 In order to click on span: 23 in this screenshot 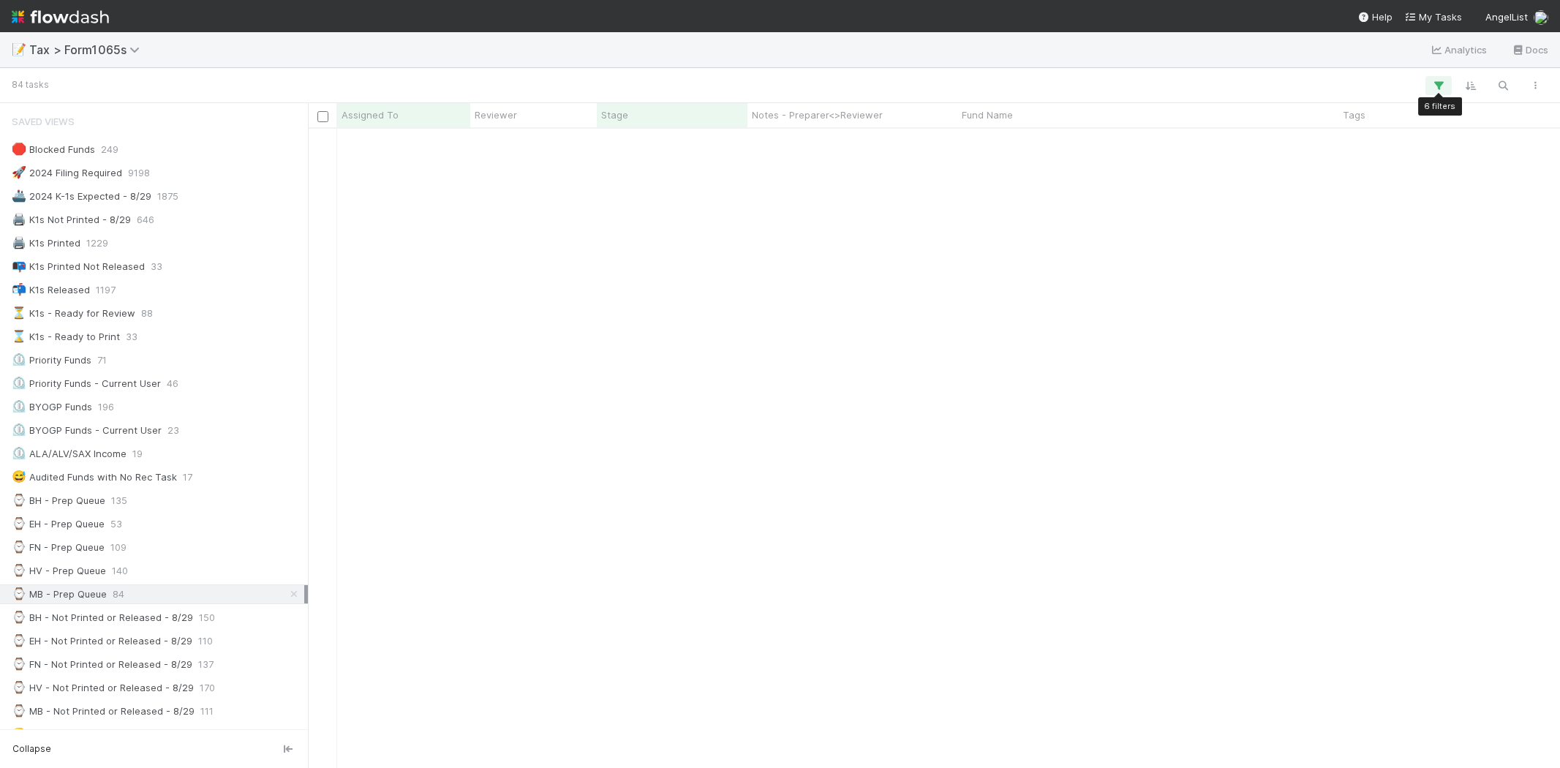, I will do `click(173, 430)`.